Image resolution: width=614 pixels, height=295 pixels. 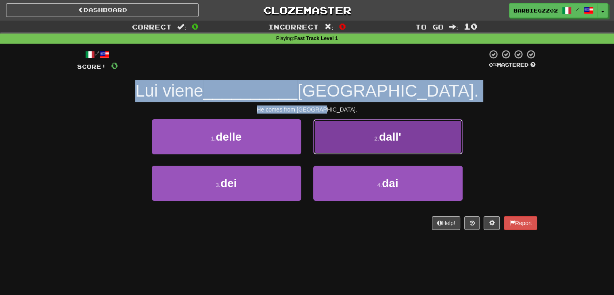 What do you see at coordinates (472, 223) in the screenshot?
I see `button: Round history (alt+y)` at bounding box center [472, 223].